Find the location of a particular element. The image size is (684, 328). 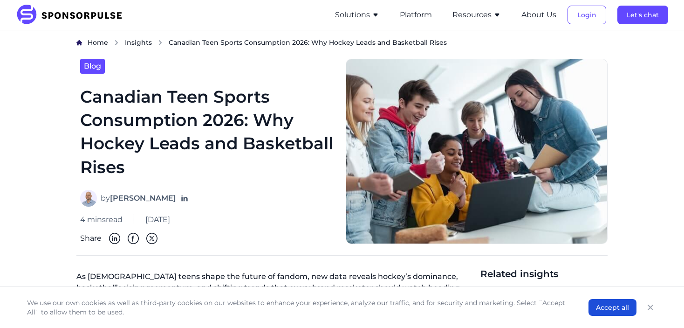

button: Resources is located at coordinates (477, 15).